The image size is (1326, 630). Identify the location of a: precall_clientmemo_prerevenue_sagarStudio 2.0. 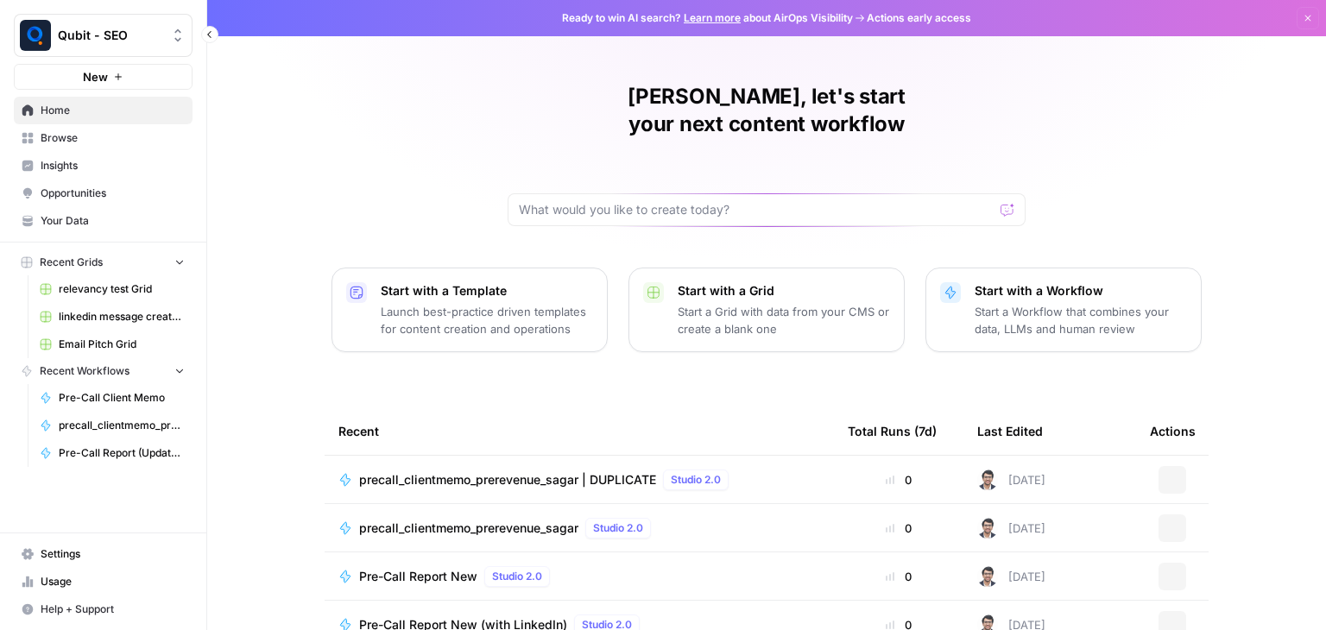
(579, 528).